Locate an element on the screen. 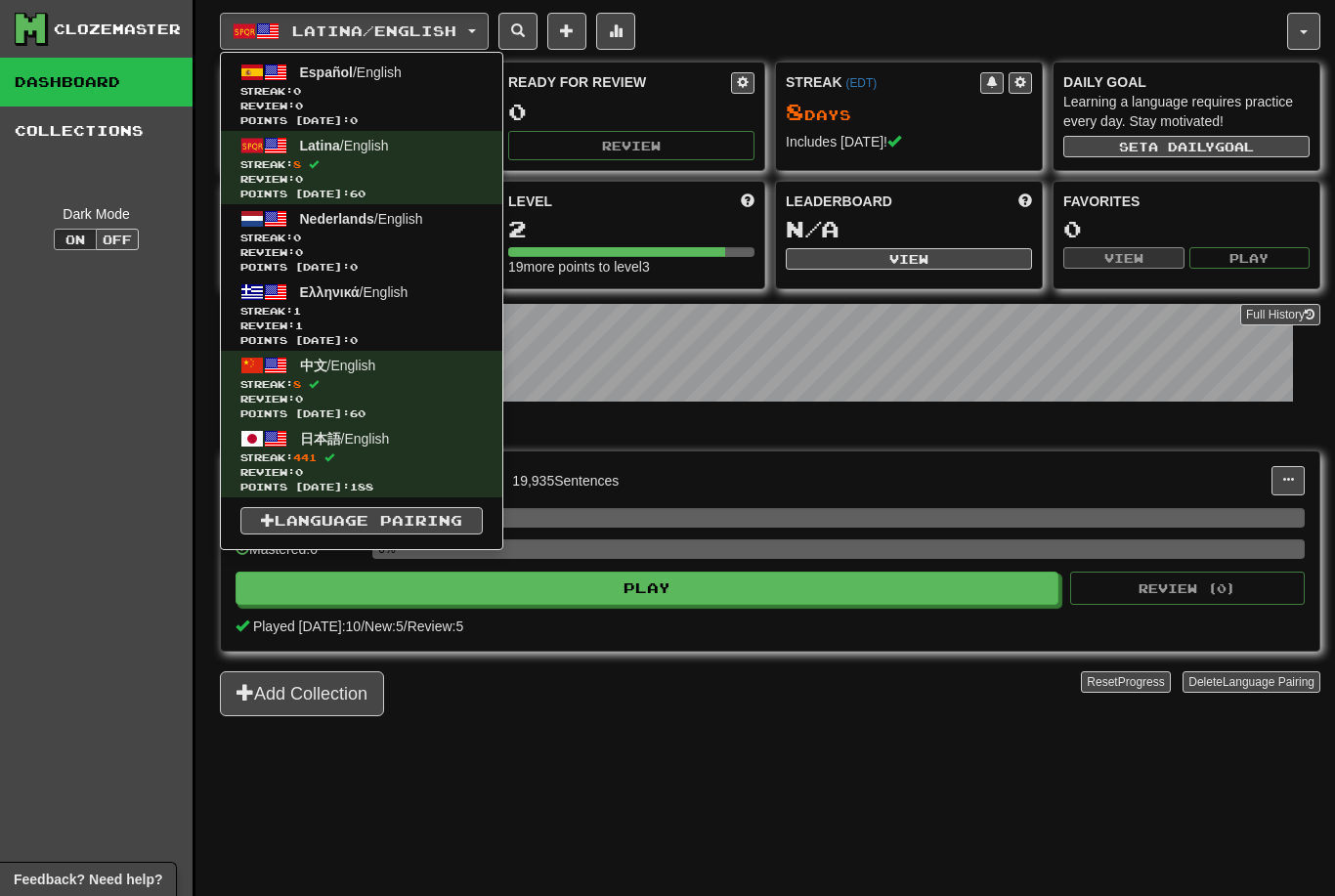  span: 441 is located at coordinates (305, 457).